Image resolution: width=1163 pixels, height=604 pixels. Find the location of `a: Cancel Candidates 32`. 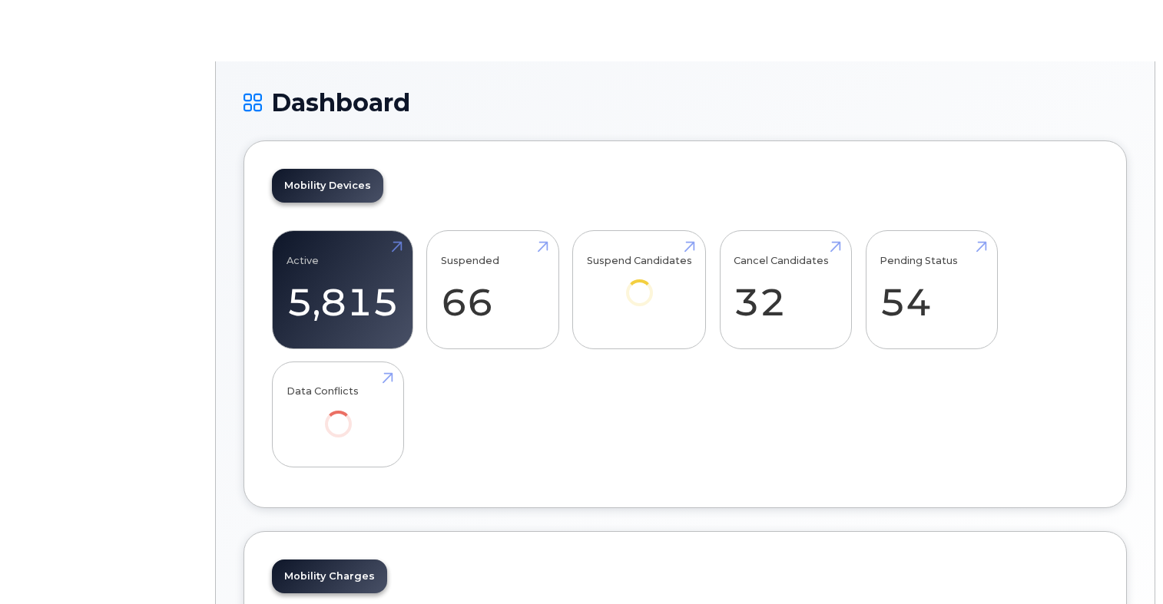

a: Cancel Candidates 32 is located at coordinates (785, 290).